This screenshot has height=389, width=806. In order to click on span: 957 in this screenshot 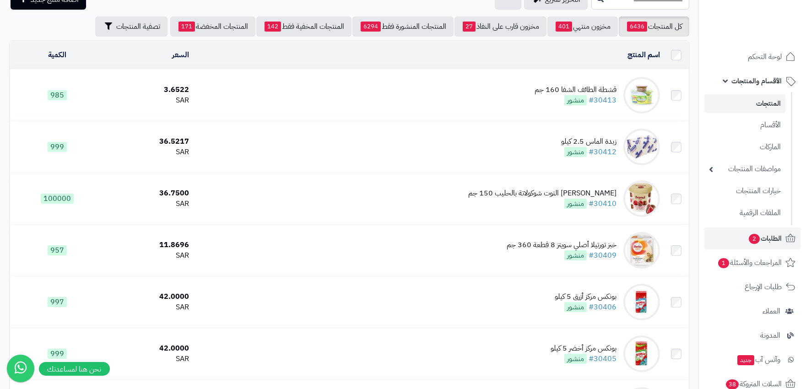, I will do `click(57, 250)`.